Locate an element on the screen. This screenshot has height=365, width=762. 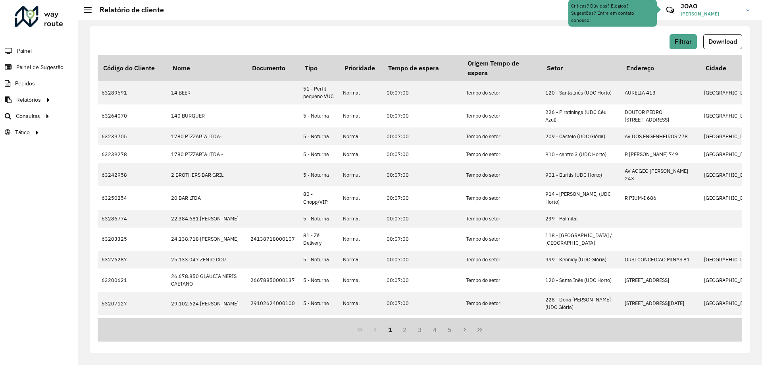
td: 140 BURGUER is located at coordinates (207, 116).